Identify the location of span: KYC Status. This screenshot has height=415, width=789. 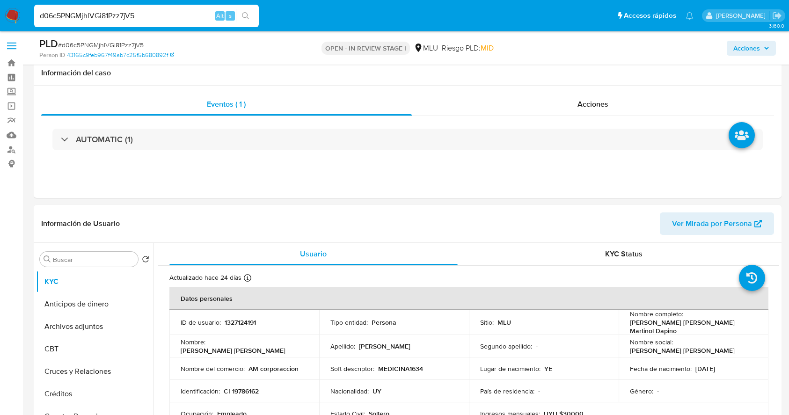
(624, 254).